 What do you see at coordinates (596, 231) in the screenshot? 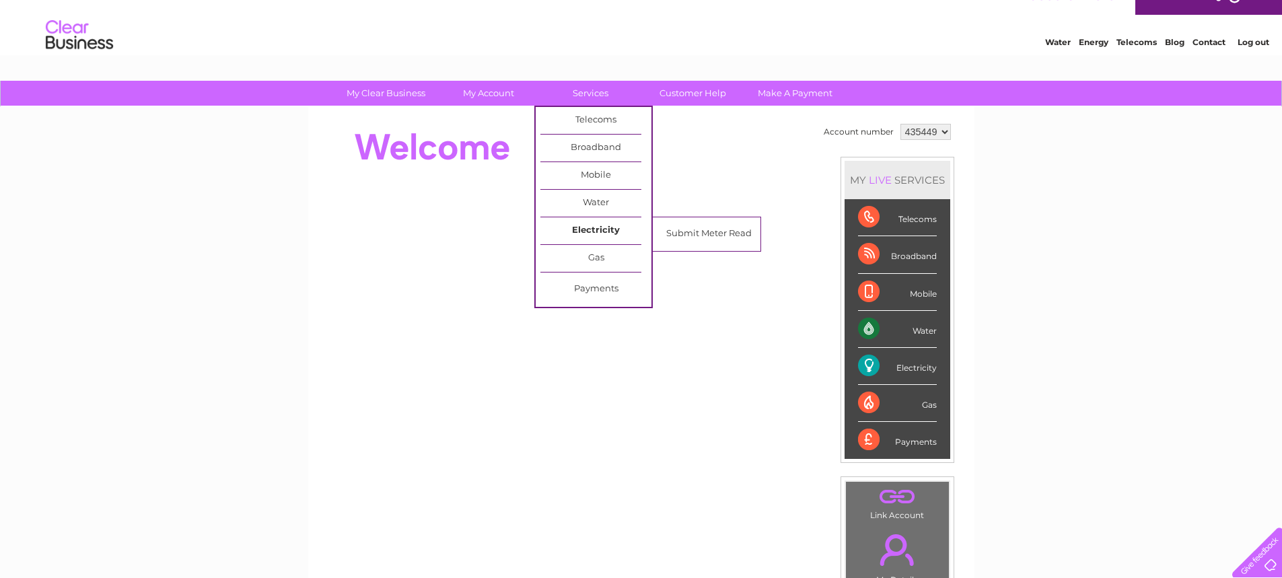
I see `a: Electricity` at bounding box center [596, 231].